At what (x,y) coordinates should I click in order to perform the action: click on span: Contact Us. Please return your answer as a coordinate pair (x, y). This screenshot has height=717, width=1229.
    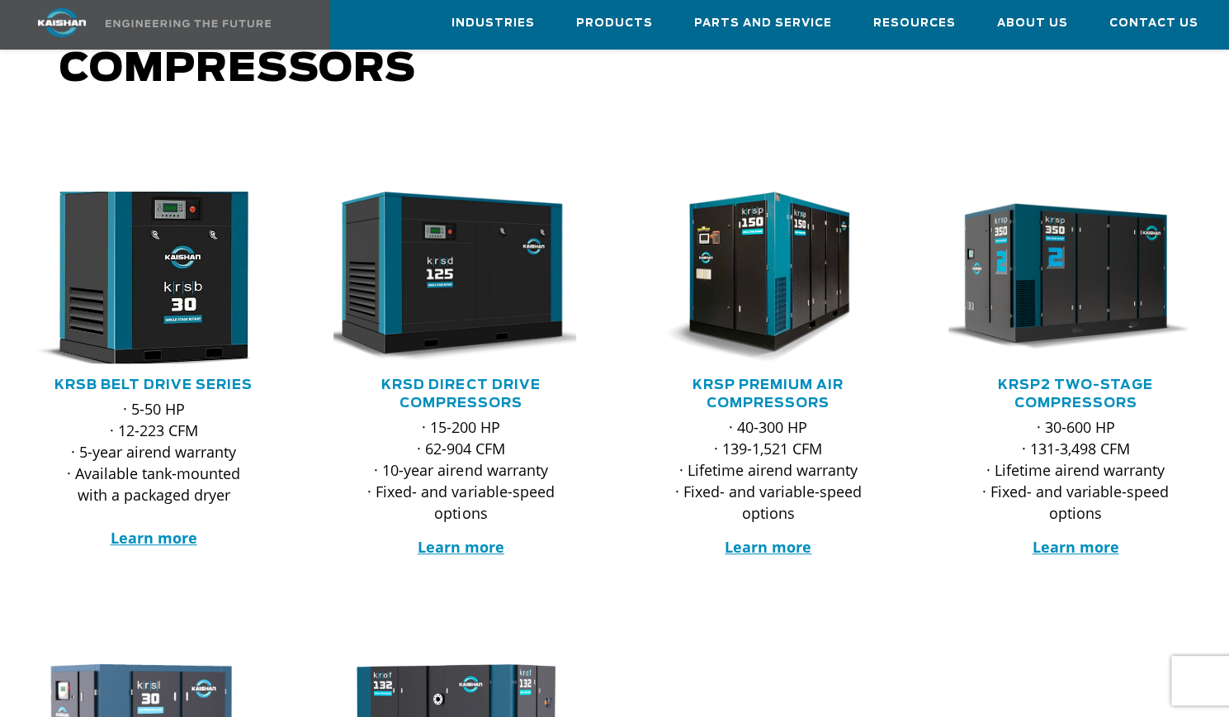
    Looking at the image, I should click on (1154, 23).